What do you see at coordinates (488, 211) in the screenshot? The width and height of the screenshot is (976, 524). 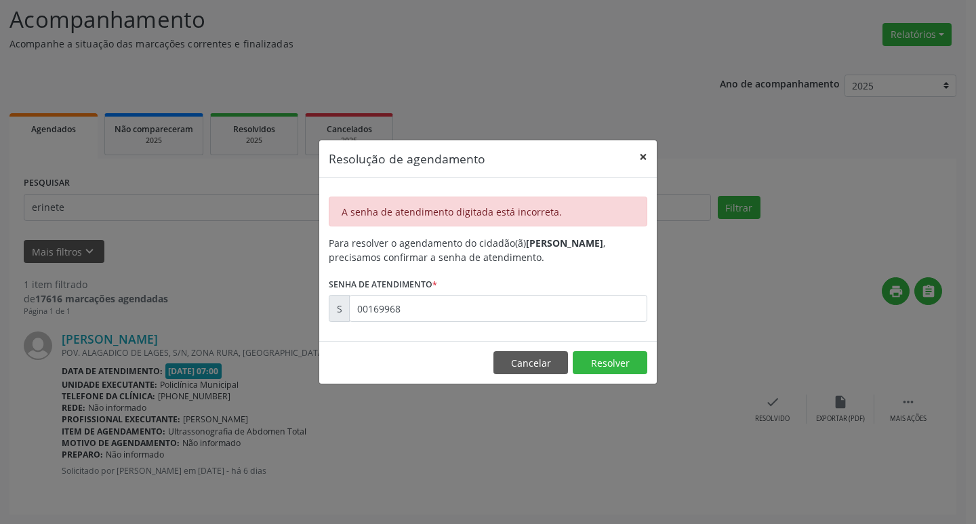 I see `div: A senha de atendimento digitada está incorreta.` at bounding box center [488, 211].